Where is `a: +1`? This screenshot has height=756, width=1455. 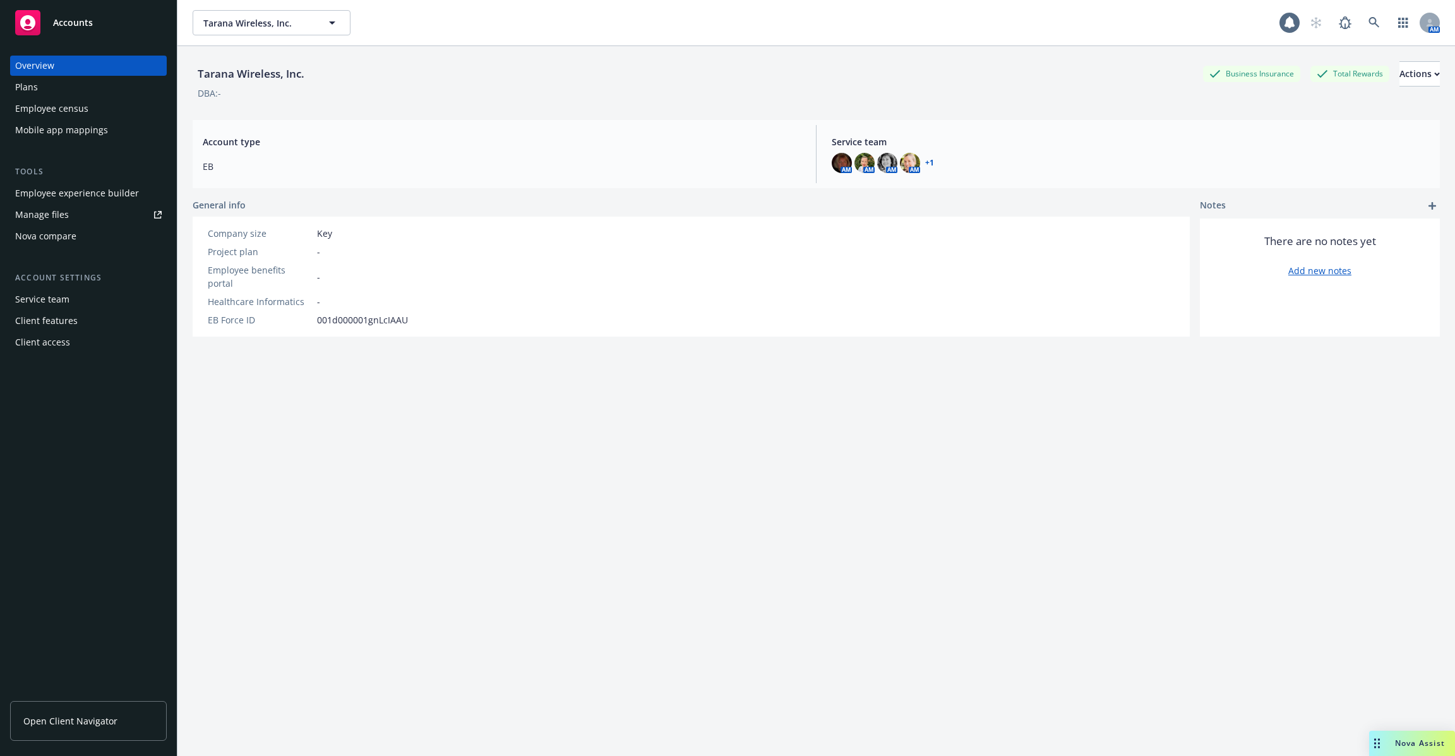 a: +1 is located at coordinates (929, 163).